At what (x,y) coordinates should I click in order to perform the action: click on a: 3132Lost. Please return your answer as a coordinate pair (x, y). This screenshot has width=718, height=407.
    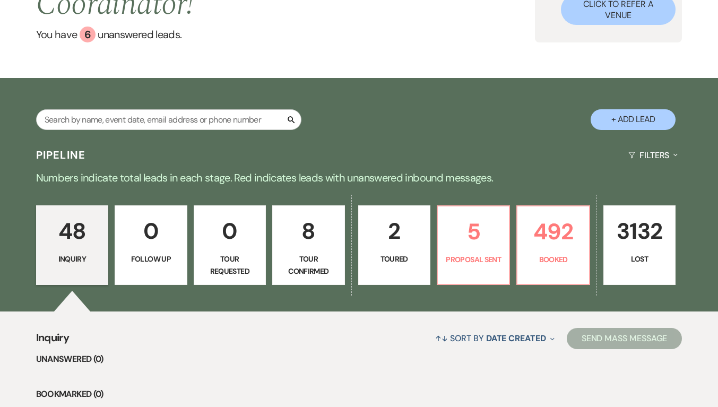
    Looking at the image, I should click on (639, 245).